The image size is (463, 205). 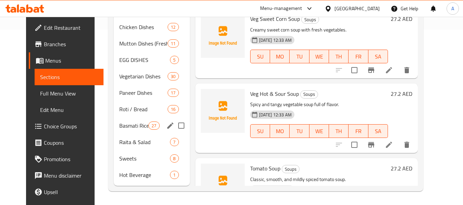 I want to click on span: Menus, so click(x=72, y=61).